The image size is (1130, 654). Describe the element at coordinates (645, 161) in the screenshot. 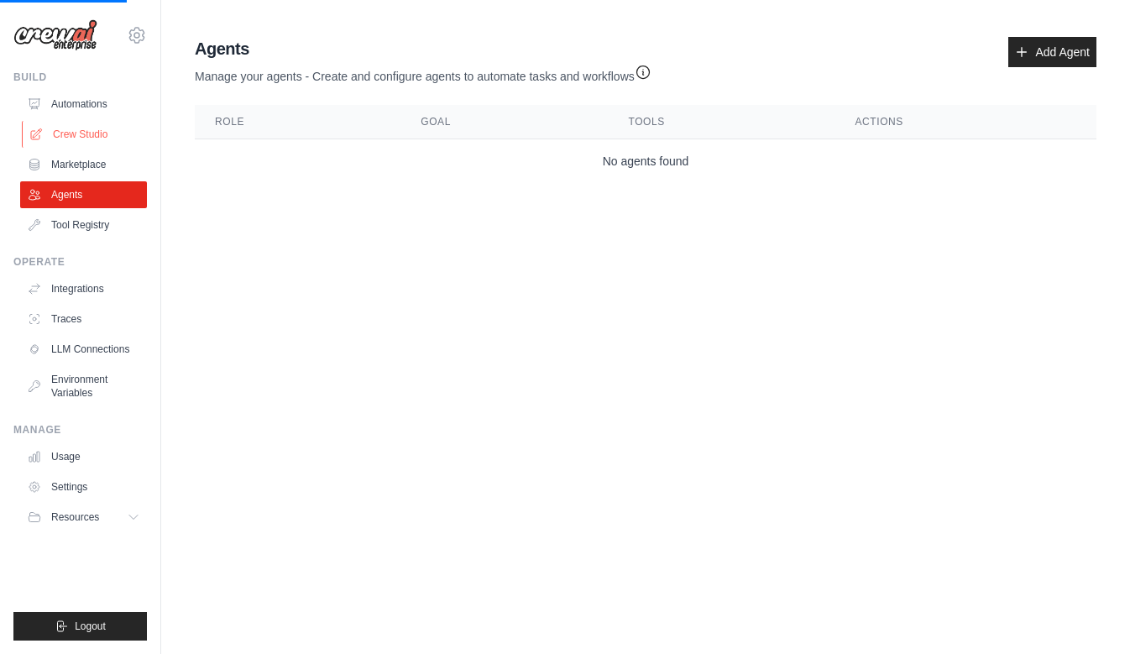

I see `td: No agents found` at that location.